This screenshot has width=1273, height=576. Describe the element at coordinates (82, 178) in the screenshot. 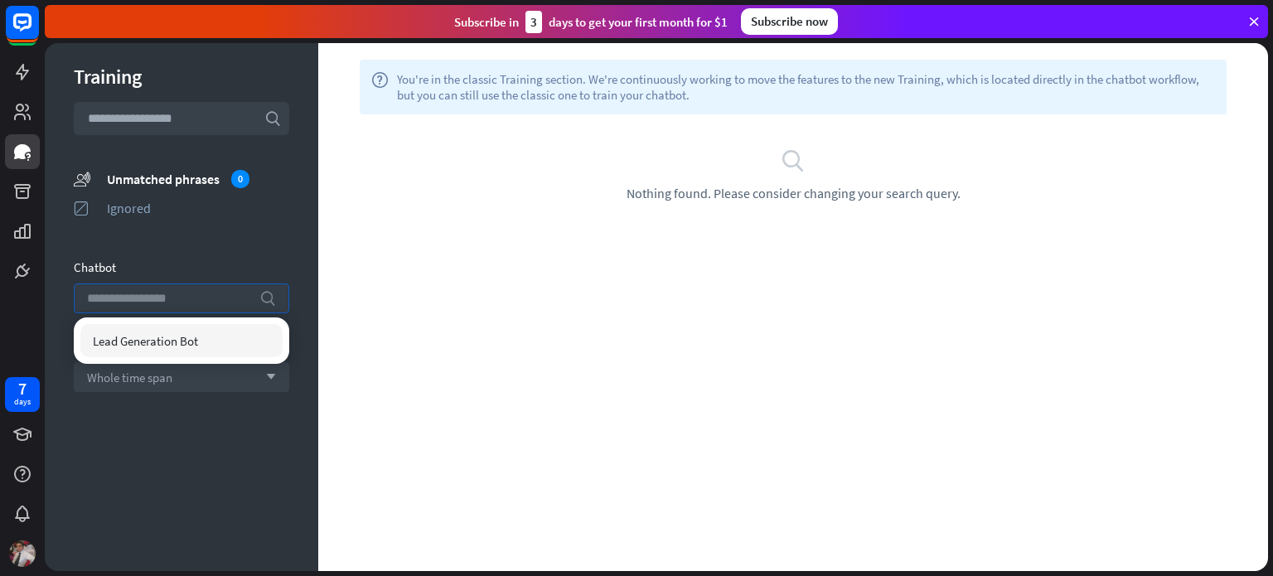

I see `i: unmatched_phrases` at that location.